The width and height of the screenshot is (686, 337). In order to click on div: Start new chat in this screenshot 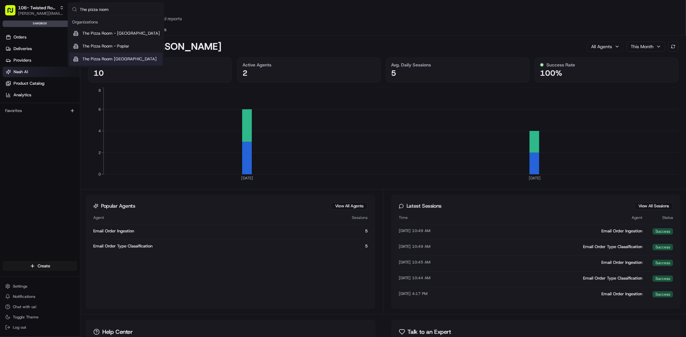, I will do `click(67, 65)`.